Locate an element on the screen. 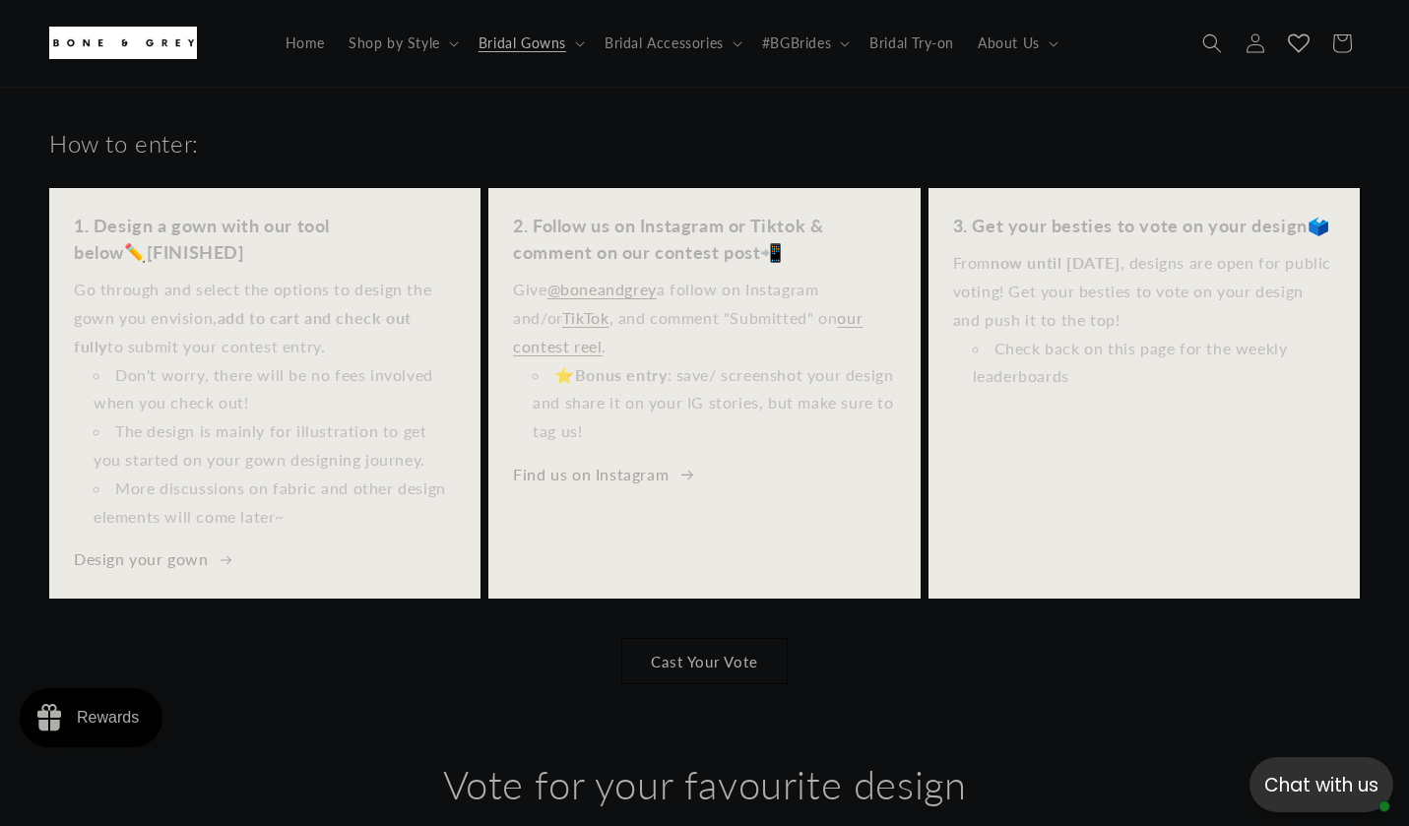 This screenshot has width=1409, height=826. li: More discussions on fabric and other design elements will come later~ is located at coordinates (275, 503).